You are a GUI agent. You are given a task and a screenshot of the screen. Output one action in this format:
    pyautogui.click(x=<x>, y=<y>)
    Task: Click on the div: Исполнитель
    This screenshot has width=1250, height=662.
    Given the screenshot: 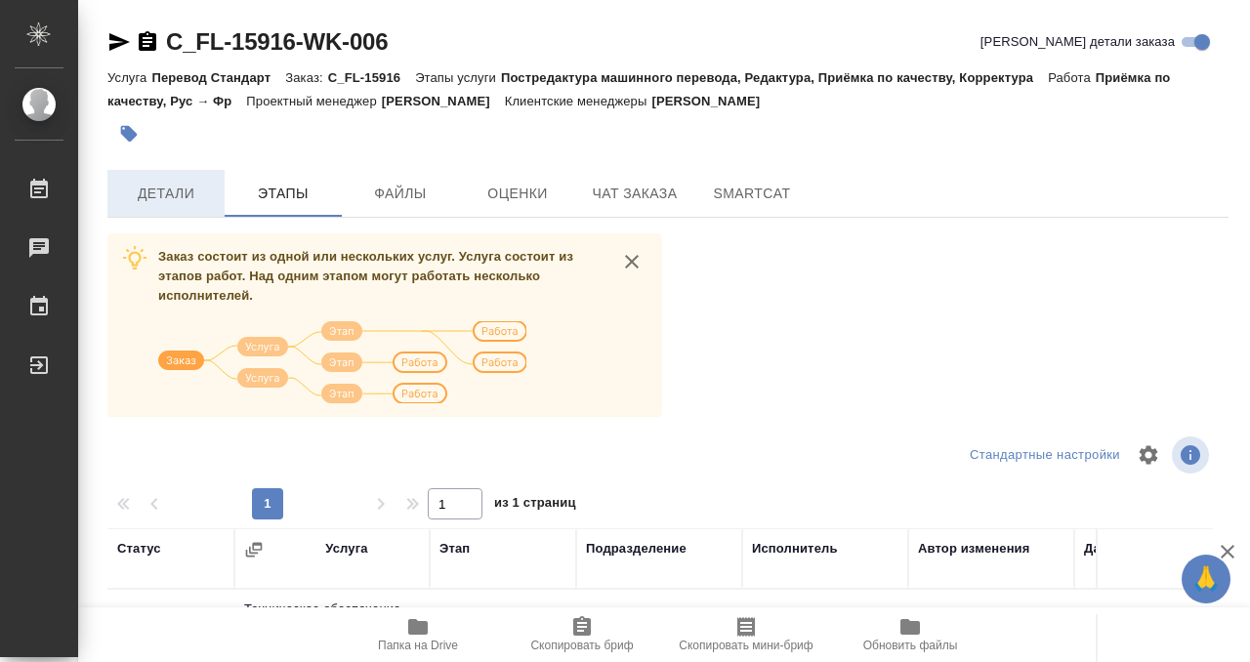 What is the action you would take?
    pyautogui.click(x=795, y=549)
    